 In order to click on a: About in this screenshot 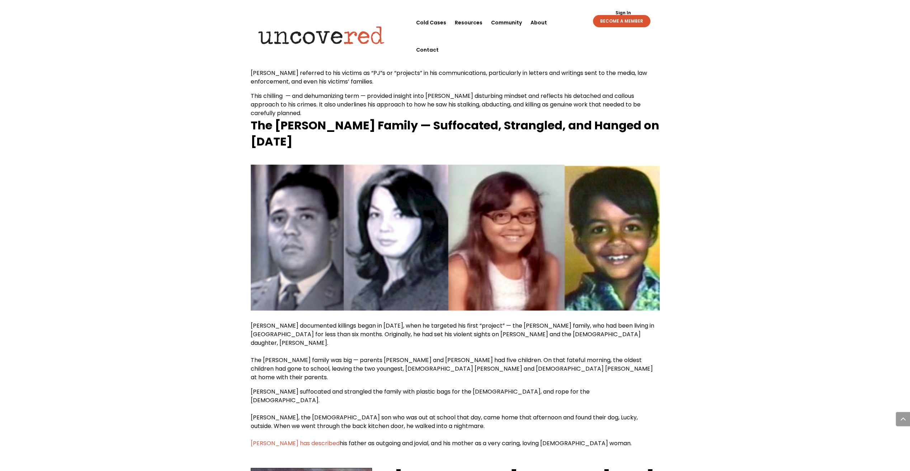, I will do `click(539, 23)`.